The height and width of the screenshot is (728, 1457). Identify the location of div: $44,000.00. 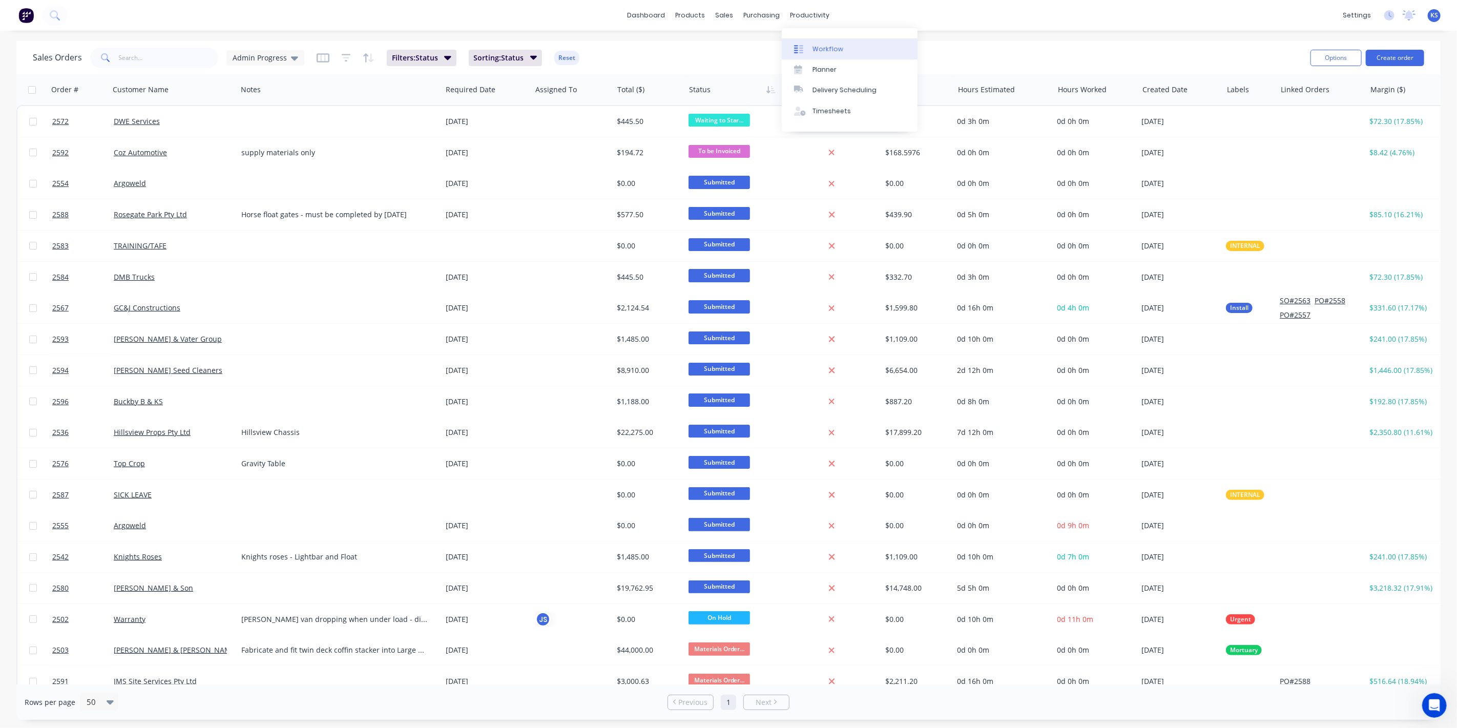
(647, 650).